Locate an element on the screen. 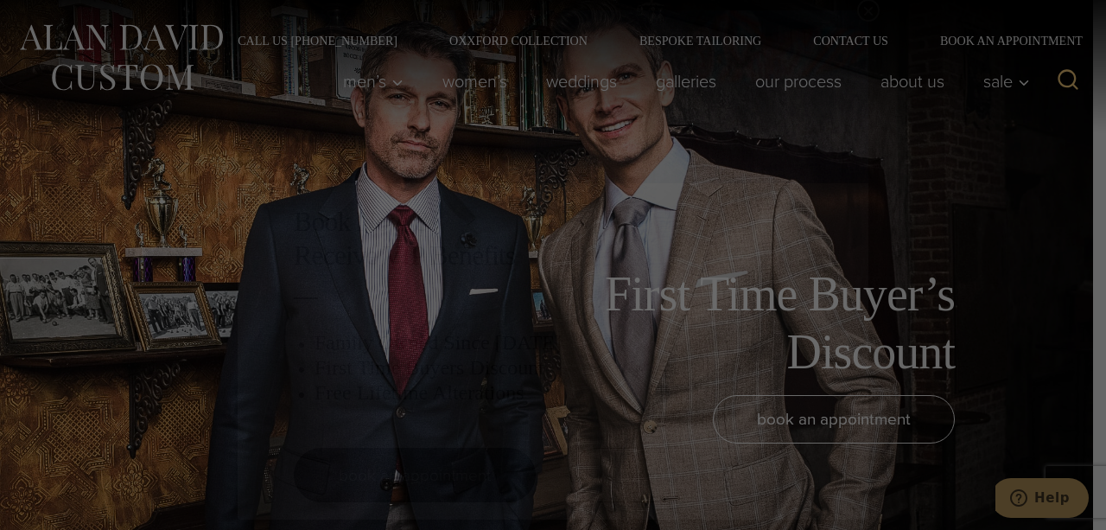 This screenshot has height=530, width=1106. span: Help is located at coordinates (56, 20).